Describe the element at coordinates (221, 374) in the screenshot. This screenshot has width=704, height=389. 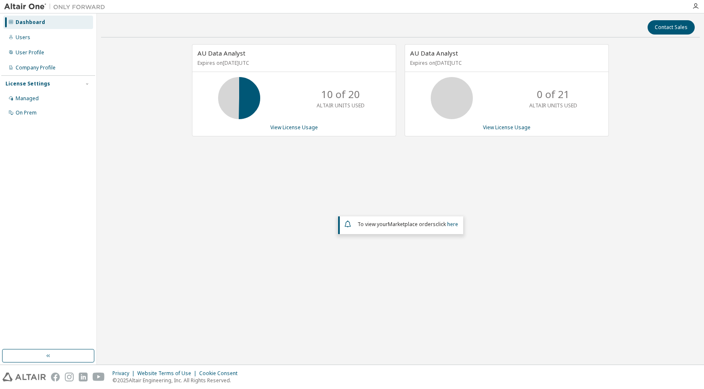
I see `div: Cookie Consent` at that location.